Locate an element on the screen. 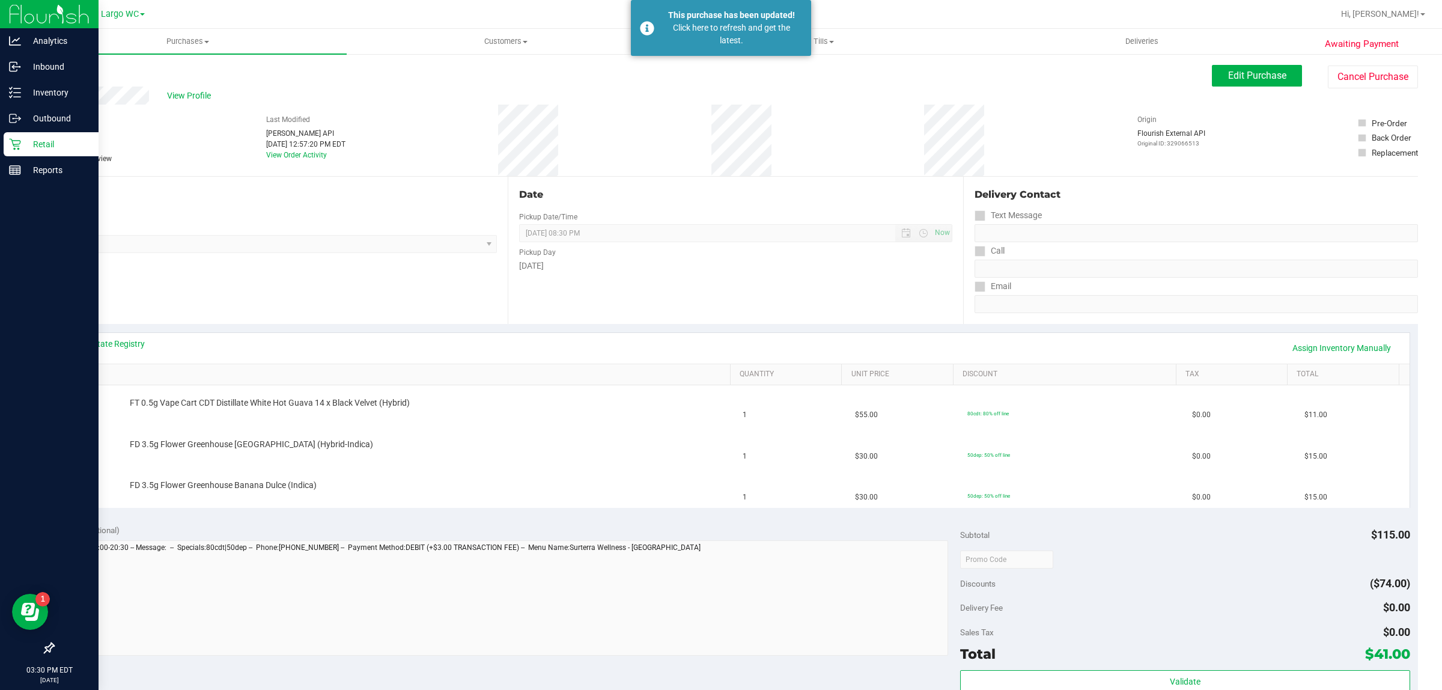  span: Tills is located at coordinates (823, 41).